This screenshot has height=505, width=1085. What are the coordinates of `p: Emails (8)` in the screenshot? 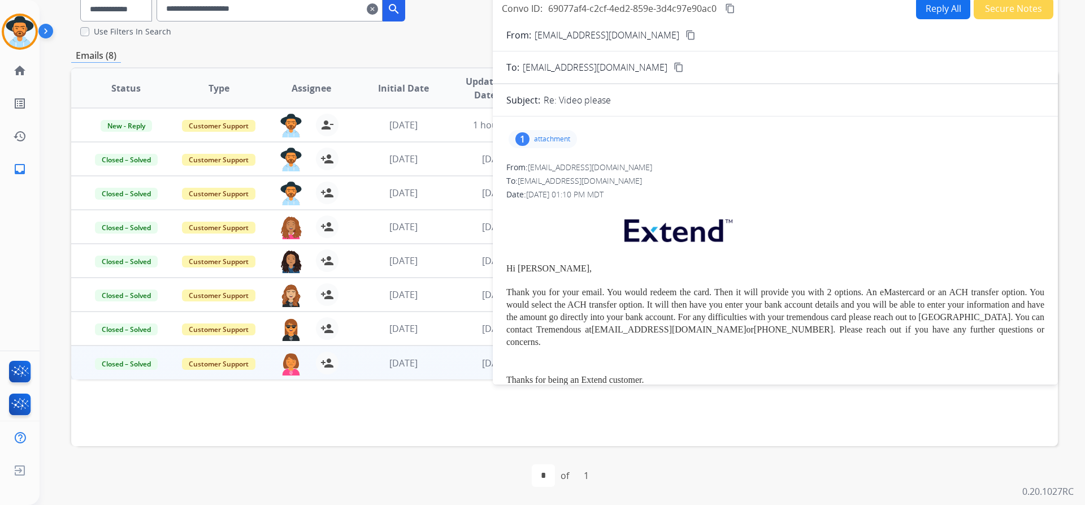 It's located at (96, 55).